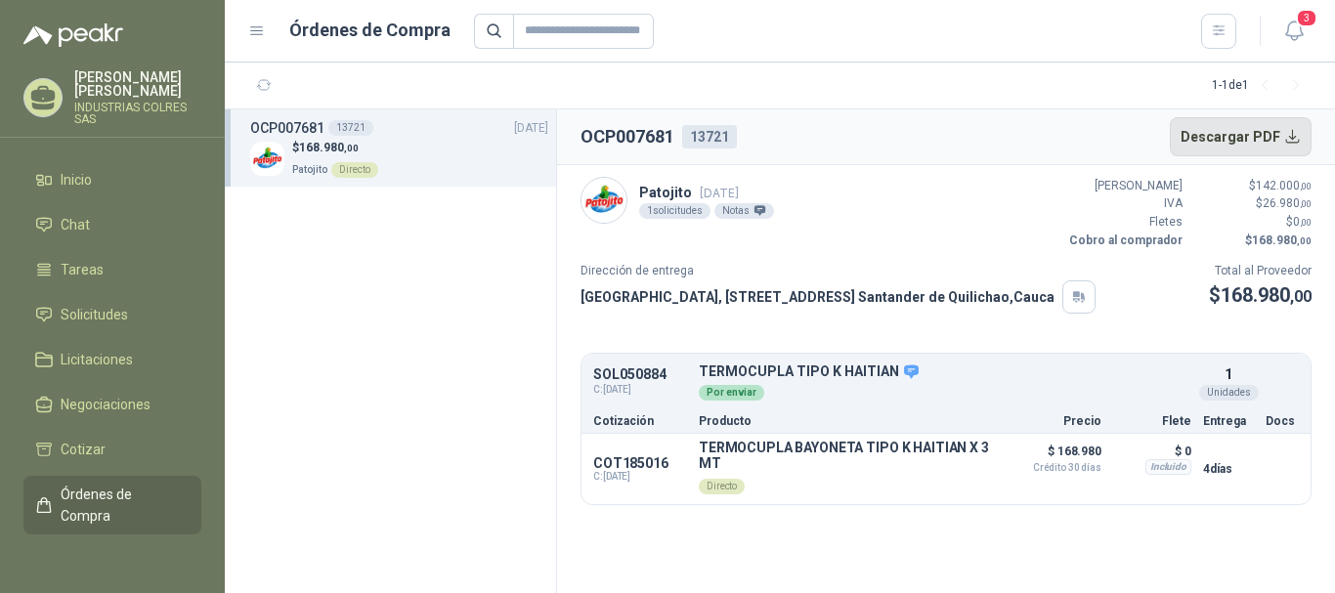 The height and width of the screenshot is (593, 1335). I want to click on button: Descargar PDF, so click(1241, 137).